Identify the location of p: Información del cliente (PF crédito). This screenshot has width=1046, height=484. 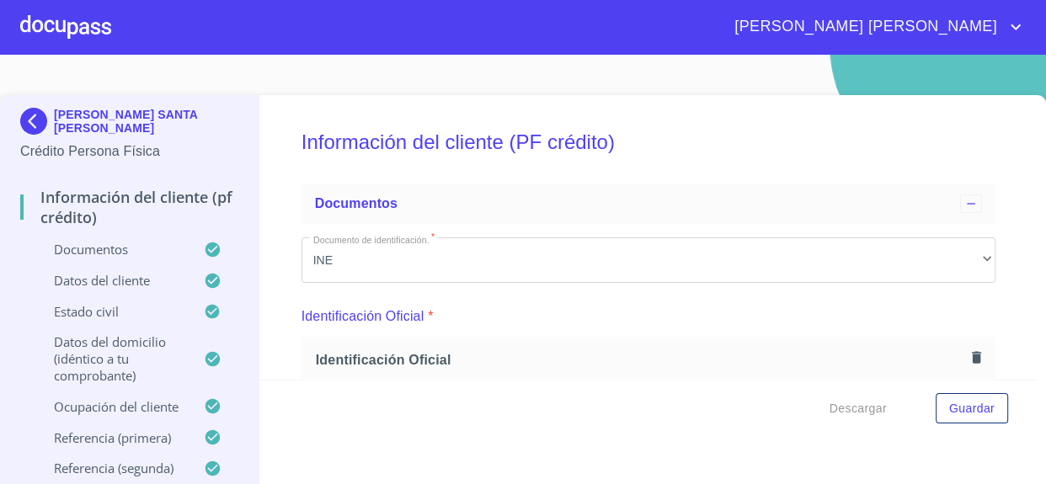
(129, 207).